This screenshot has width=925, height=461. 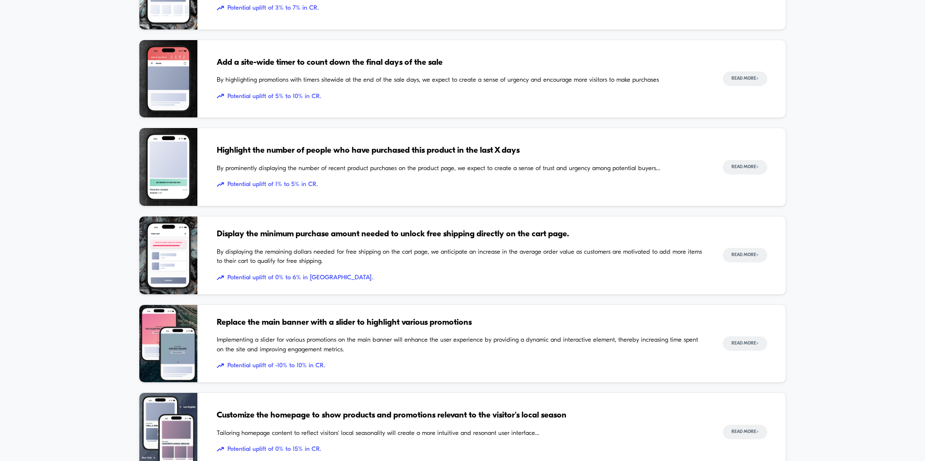 What do you see at coordinates (168, 167) in the screenshot?
I see `img: By prominently displaying the number of recent product purchases on the product page, we expect t...` at bounding box center [168, 167].